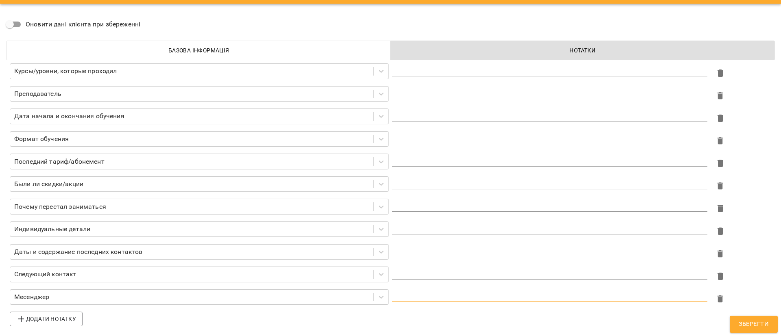 Image resolution: width=781 pixels, height=336 pixels. I want to click on div: Последний тариф/абонемент, so click(59, 162).